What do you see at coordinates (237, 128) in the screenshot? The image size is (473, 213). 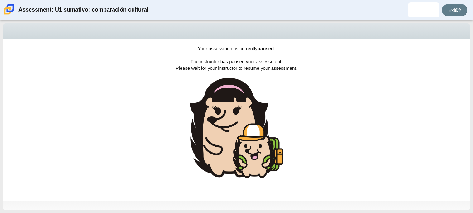 I see `img: hedgehog-teacher-with-student.png` at bounding box center [237, 128].